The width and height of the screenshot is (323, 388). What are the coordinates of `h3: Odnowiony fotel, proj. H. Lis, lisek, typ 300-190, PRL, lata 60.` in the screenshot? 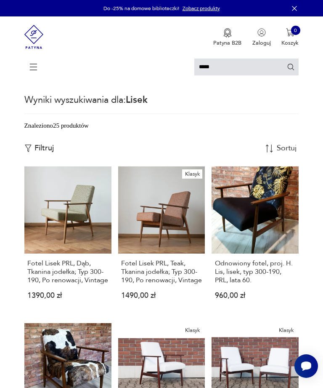 It's located at (255, 271).